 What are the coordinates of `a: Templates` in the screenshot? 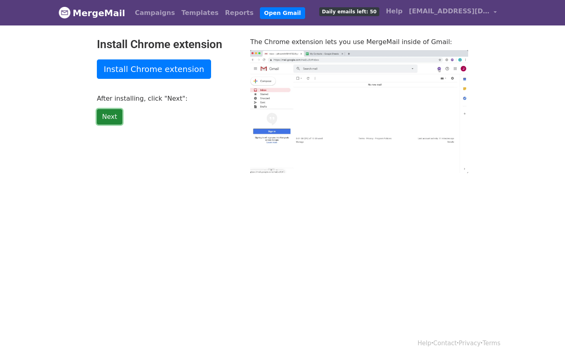 It's located at (200, 13).